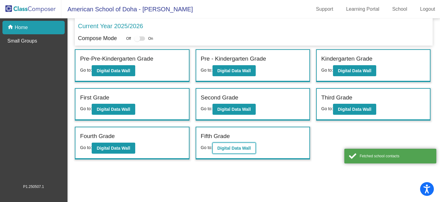 The height and width of the screenshot is (202, 440). What do you see at coordinates (324, 9) in the screenshot?
I see `a: Support` at bounding box center [324, 9].